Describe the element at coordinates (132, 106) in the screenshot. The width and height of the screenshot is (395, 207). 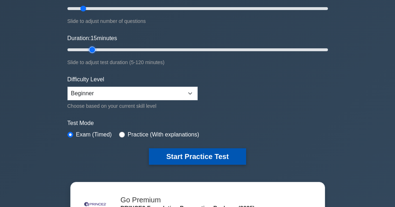
I see `div: Choose based on your current skill level` at that location.